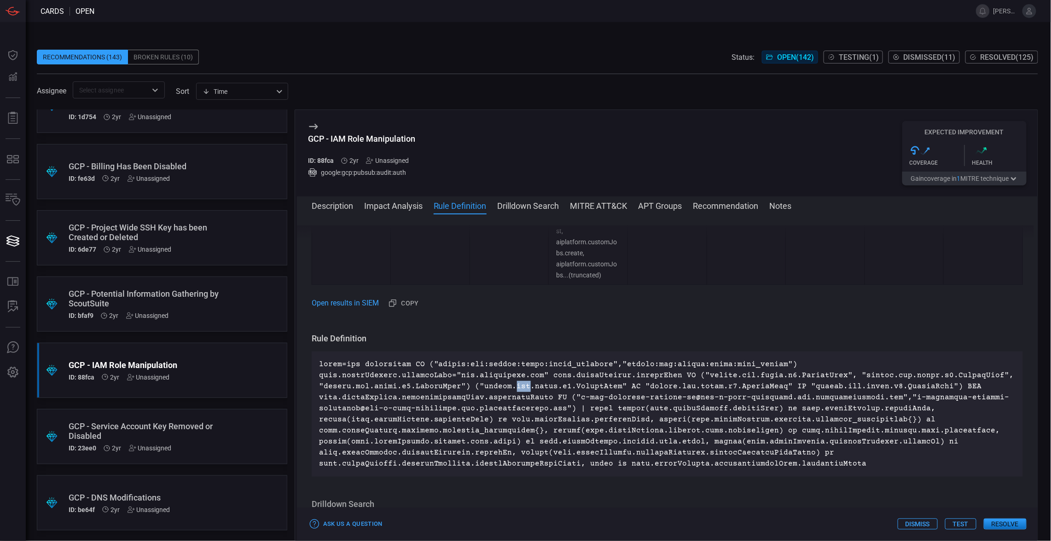 This screenshot has width=1051, height=541. I want to click on button: Notes, so click(781, 205).